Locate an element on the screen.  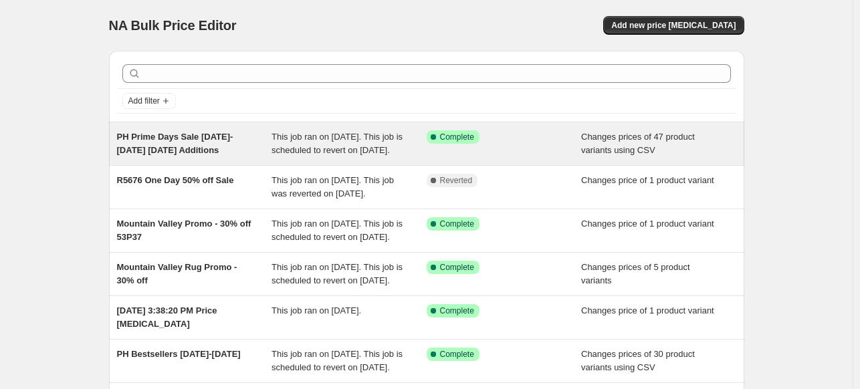
span: Mountain Valley Promo - 30% off 53P37 is located at coordinates (184, 230).